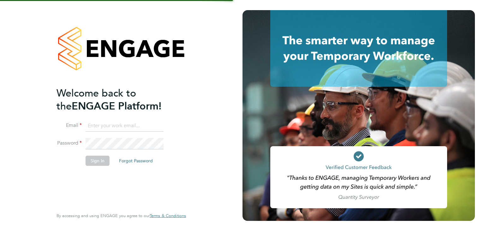  Describe the element at coordinates (136, 161) in the screenshot. I see `button: Forgot Password` at that location.